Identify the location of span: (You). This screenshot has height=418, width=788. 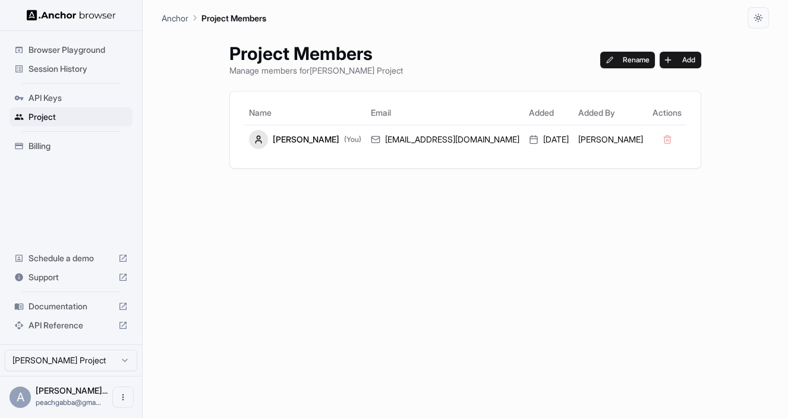
(352, 140).